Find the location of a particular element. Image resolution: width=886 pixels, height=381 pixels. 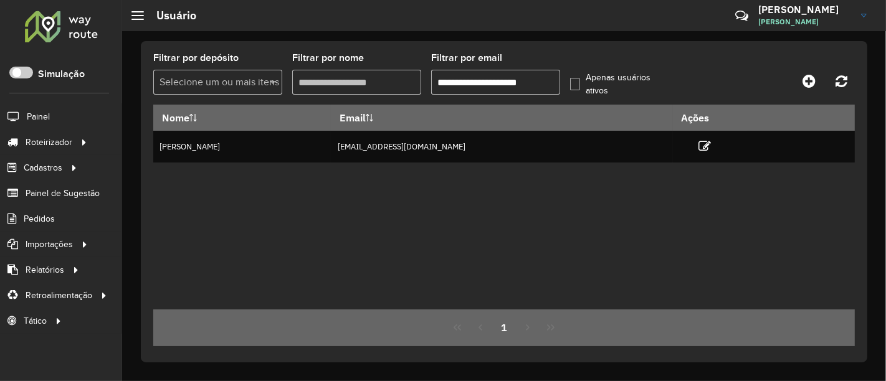

span: Pedidos is located at coordinates (39, 219).